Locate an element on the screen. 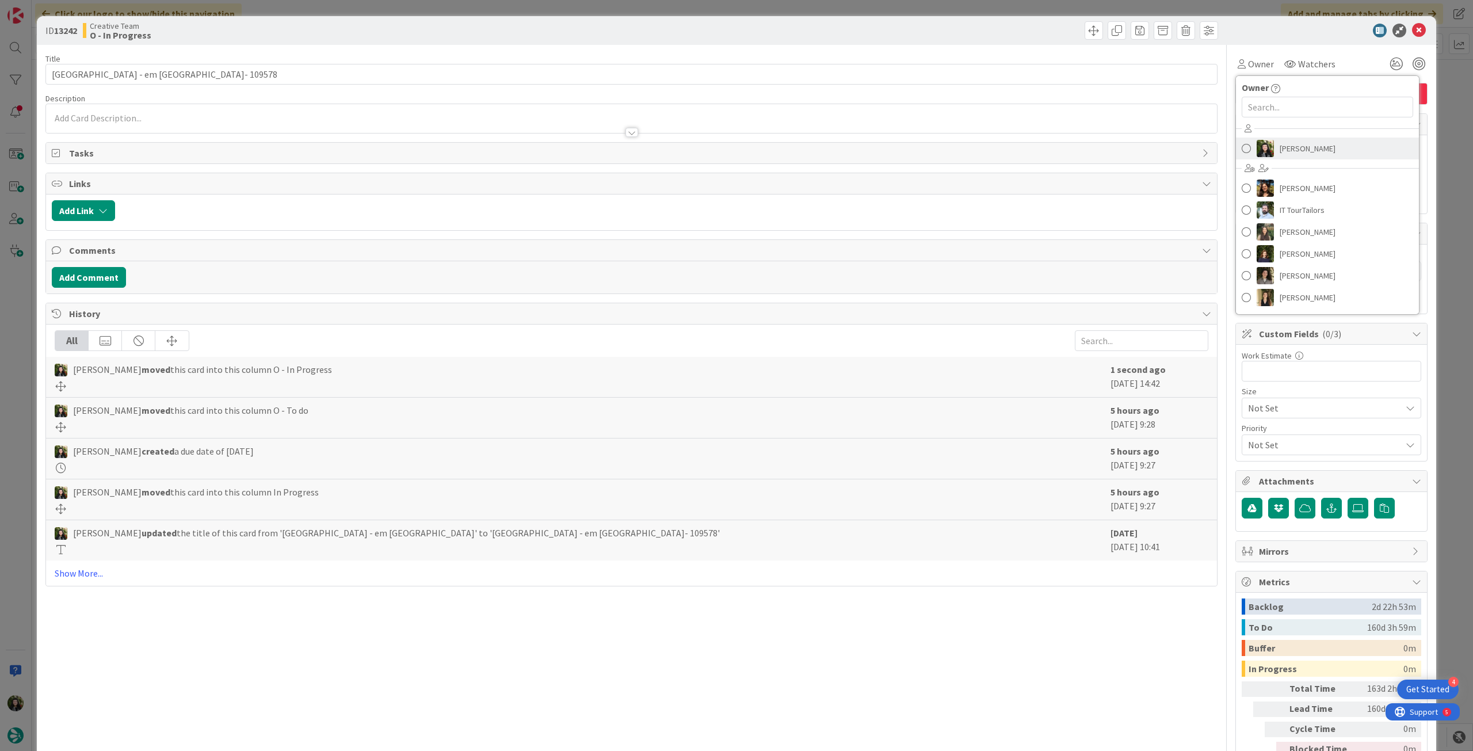 The image size is (1473, 751). img: MS is located at coordinates (1266, 276).